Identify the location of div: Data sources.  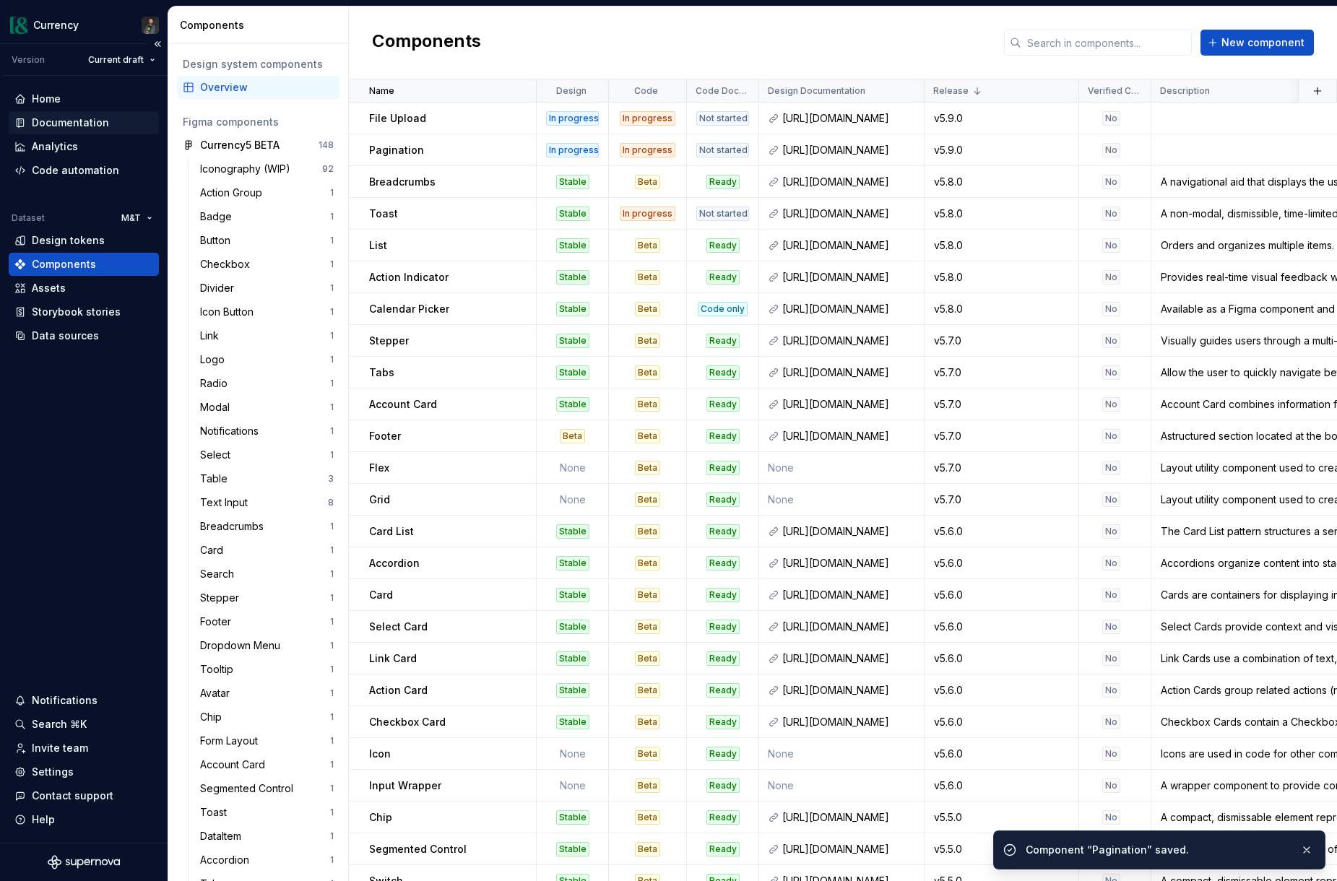
(65, 336).